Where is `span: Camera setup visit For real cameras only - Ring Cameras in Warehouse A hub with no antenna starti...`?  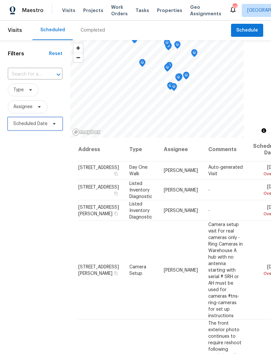
span: Camera setup visit For real cameras only - Ring Cameras in Warehouse A hub with no antenna starti... is located at coordinates (226, 270).